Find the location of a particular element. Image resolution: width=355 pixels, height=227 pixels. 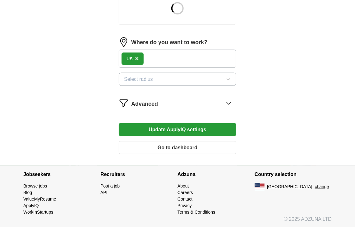

a: API is located at coordinates (104, 193).